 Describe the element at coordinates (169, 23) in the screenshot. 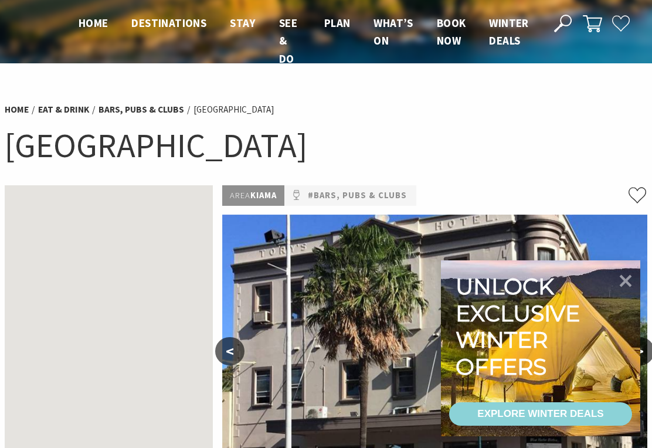

I see `span: Destinations` at that location.